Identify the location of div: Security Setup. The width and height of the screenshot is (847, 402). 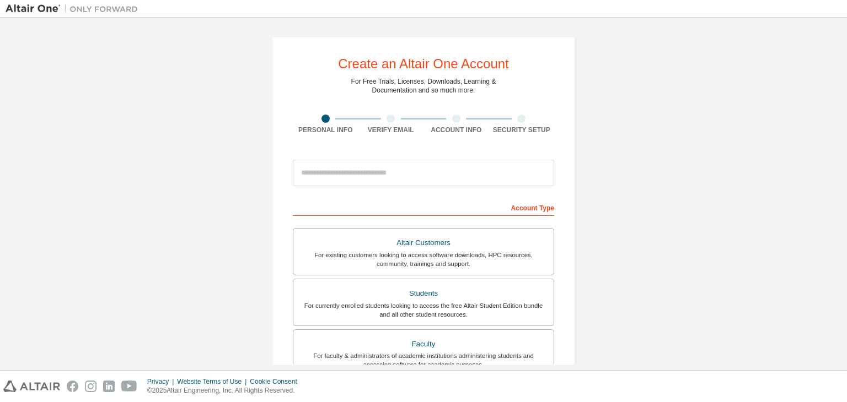
(521, 130).